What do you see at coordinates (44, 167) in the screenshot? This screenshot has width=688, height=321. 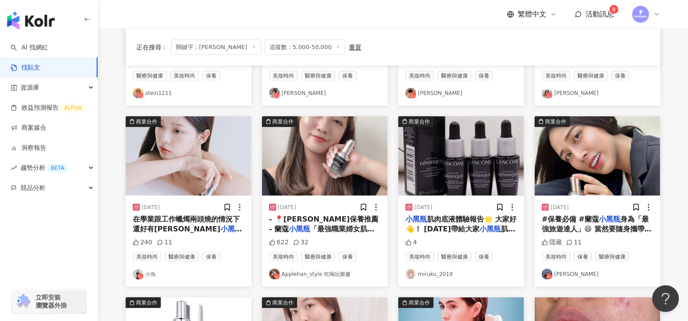 I see `span: 趨勢分析` at bounding box center [44, 167].